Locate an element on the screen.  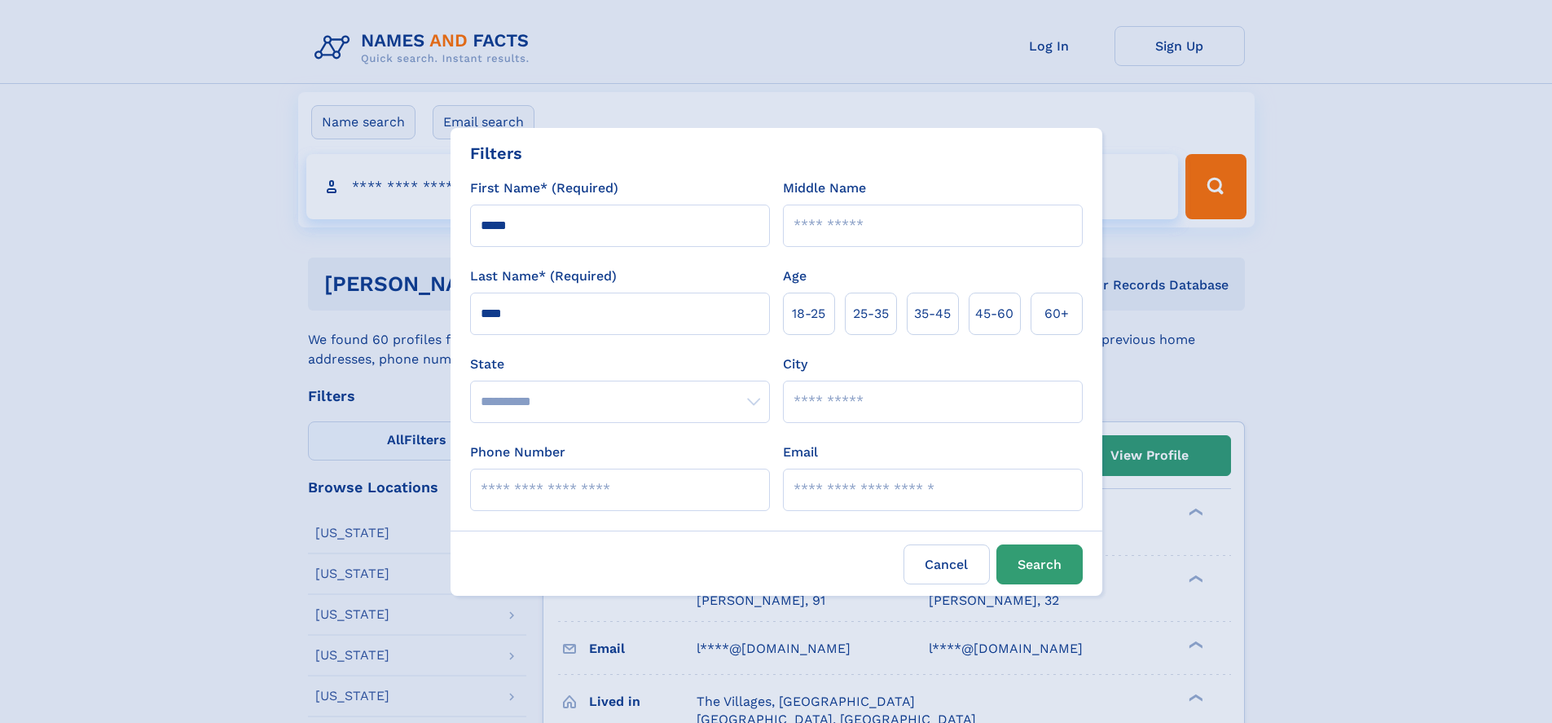
label: First Name* (Required) is located at coordinates (544, 188).